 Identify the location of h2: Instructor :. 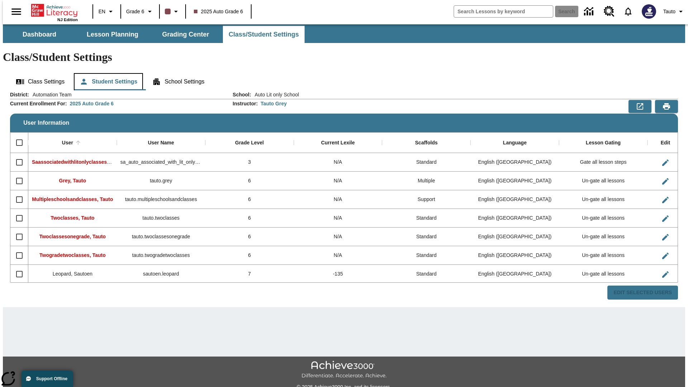
(245, 104).